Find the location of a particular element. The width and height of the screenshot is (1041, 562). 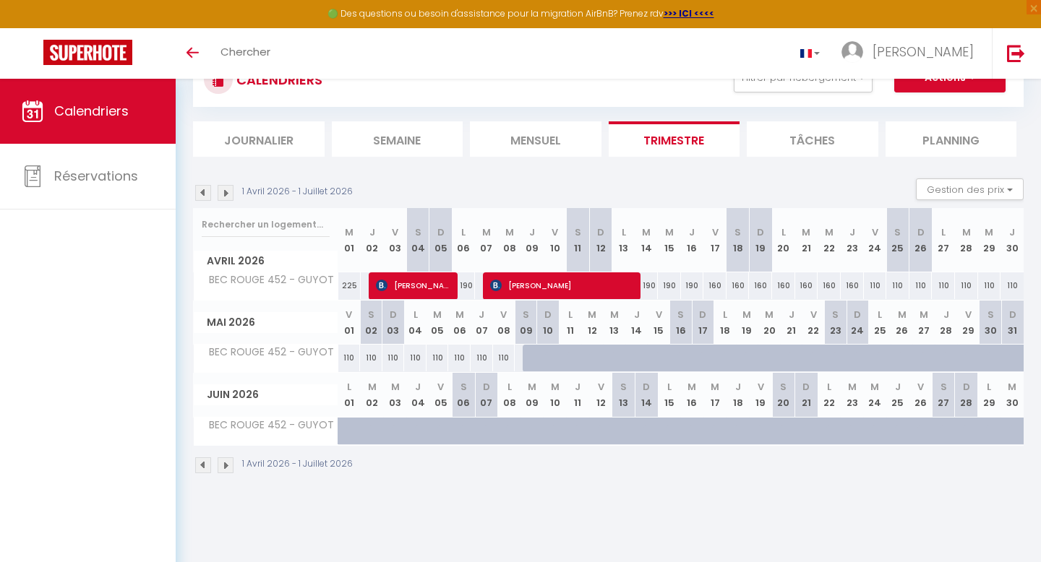

img: Super Booking is located at coordinates (87, 52).